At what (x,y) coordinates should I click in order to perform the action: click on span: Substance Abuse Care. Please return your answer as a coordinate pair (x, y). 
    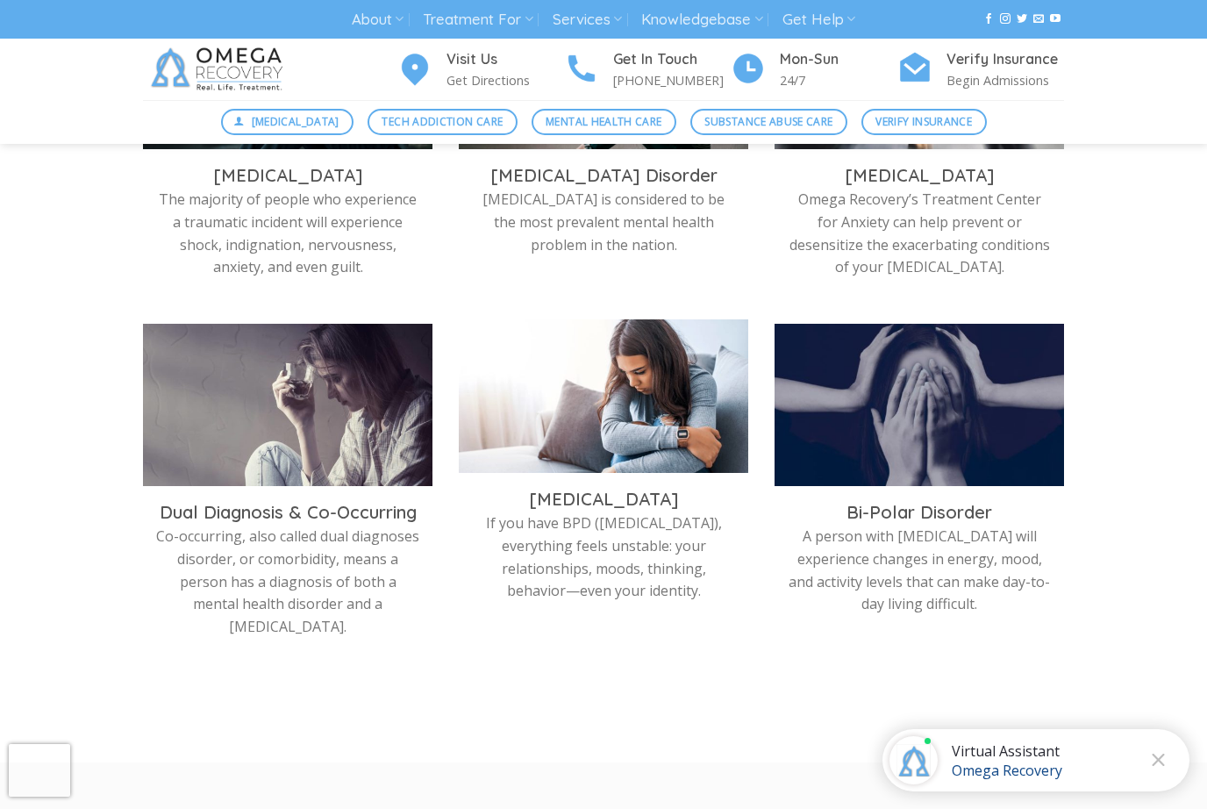
    Looking at the image, I should click on (768, 121).